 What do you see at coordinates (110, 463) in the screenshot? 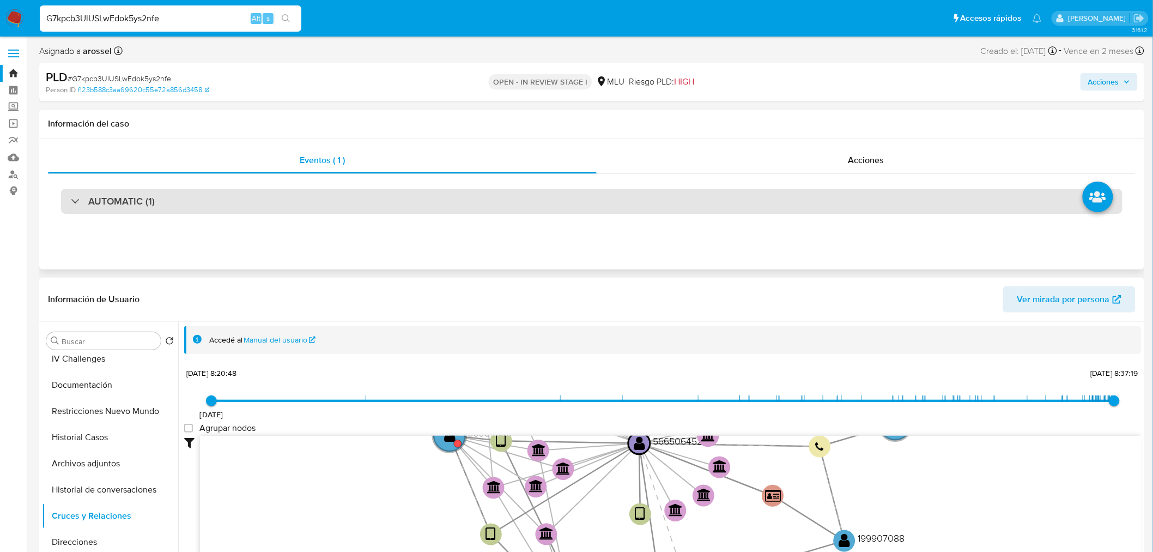
I see `button: Archivos adjuntos` at bounding box center [110, 463].